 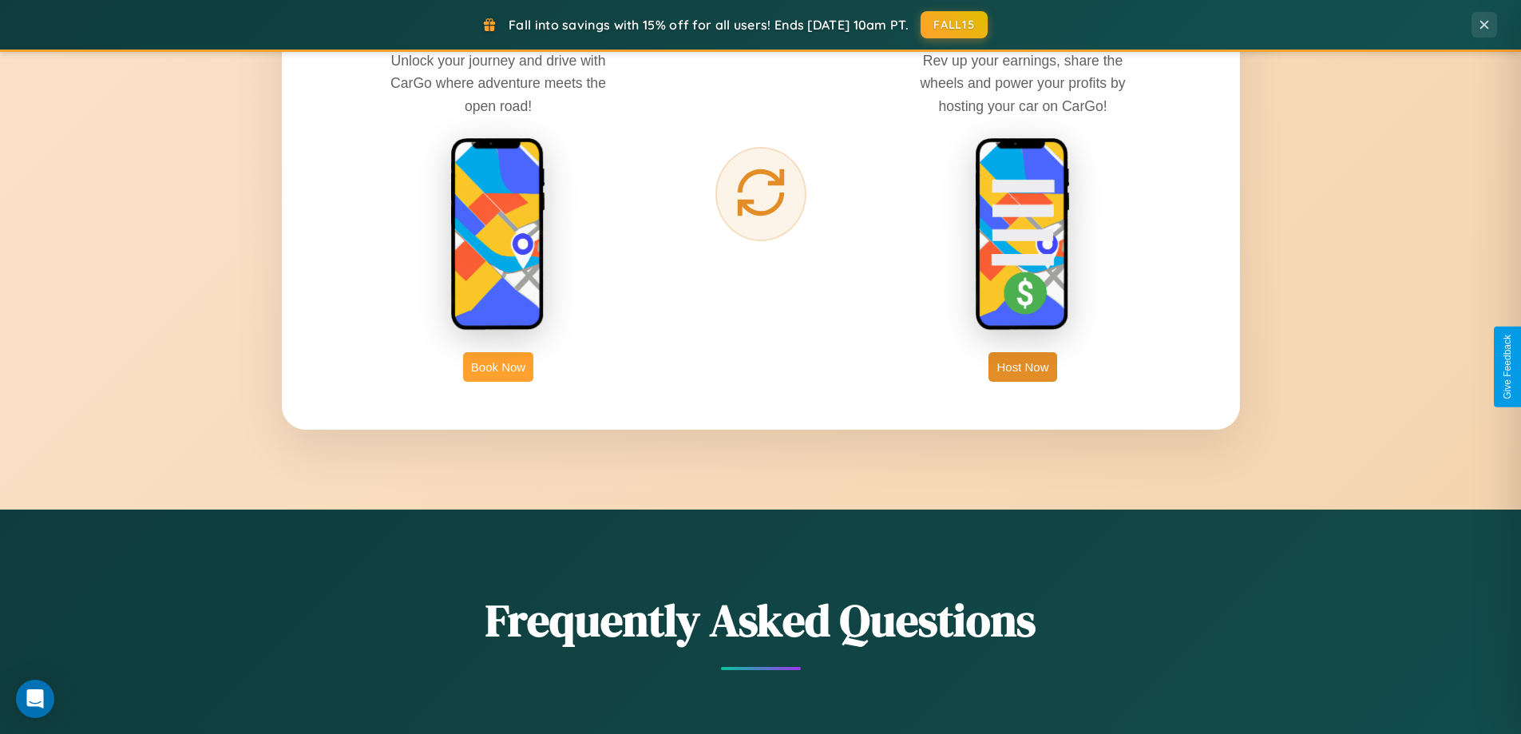 What do you see at coordinates (498, 235) in the screenshot?
I see `img: rent phone` at bounding box center [498, 235].